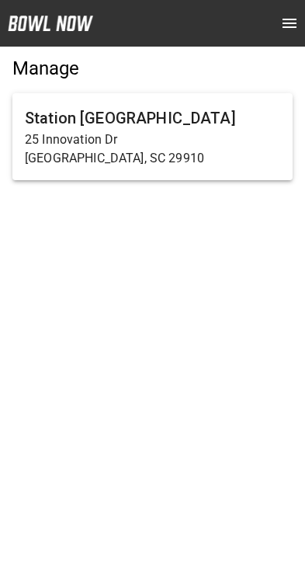 The height and width of the screenshot is (588, 305). I want to click on img: logo, so click(50, 23).